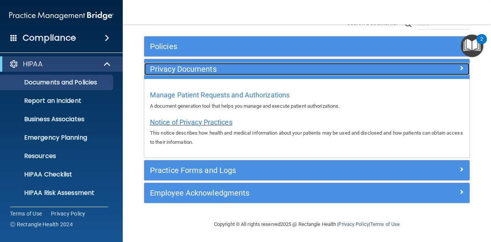  I want to click on p: Resources, so click(57, 156).